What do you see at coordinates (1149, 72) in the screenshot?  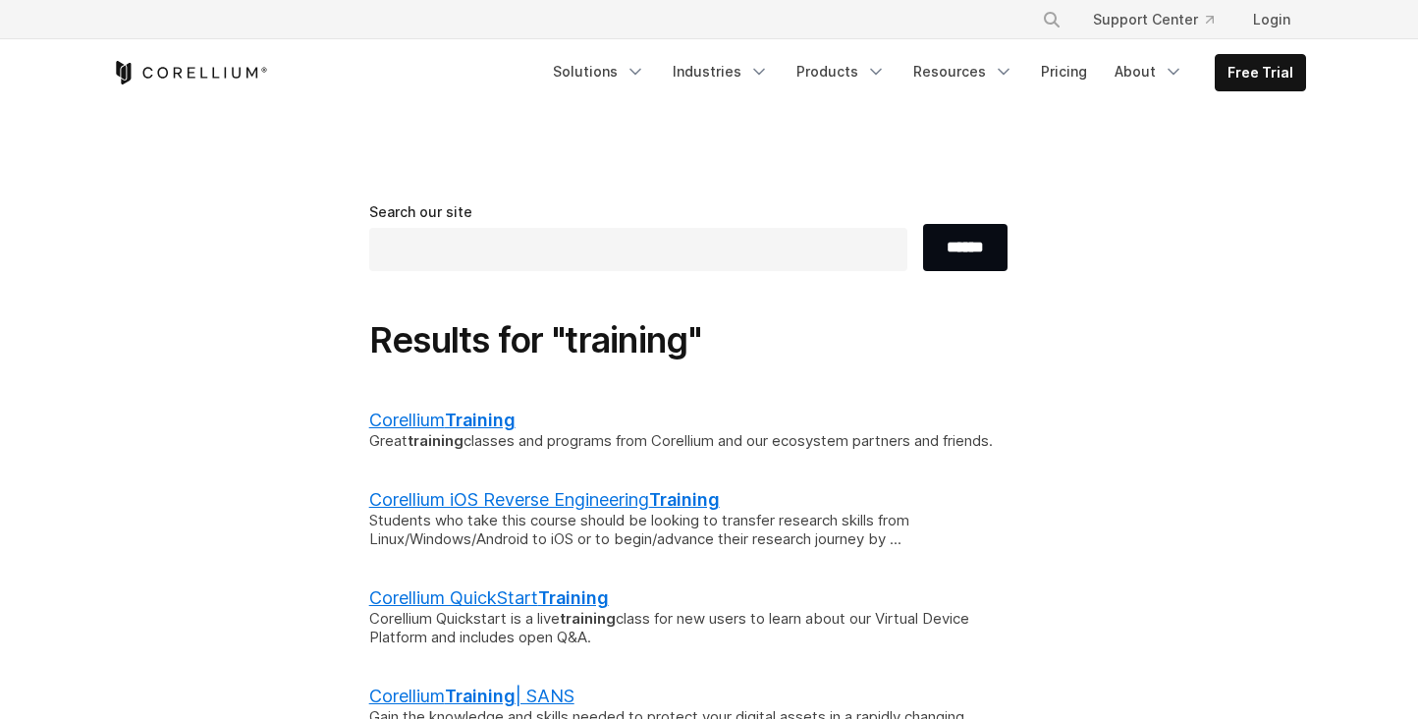 I see `a: About` at bounding box center [1149, 72].